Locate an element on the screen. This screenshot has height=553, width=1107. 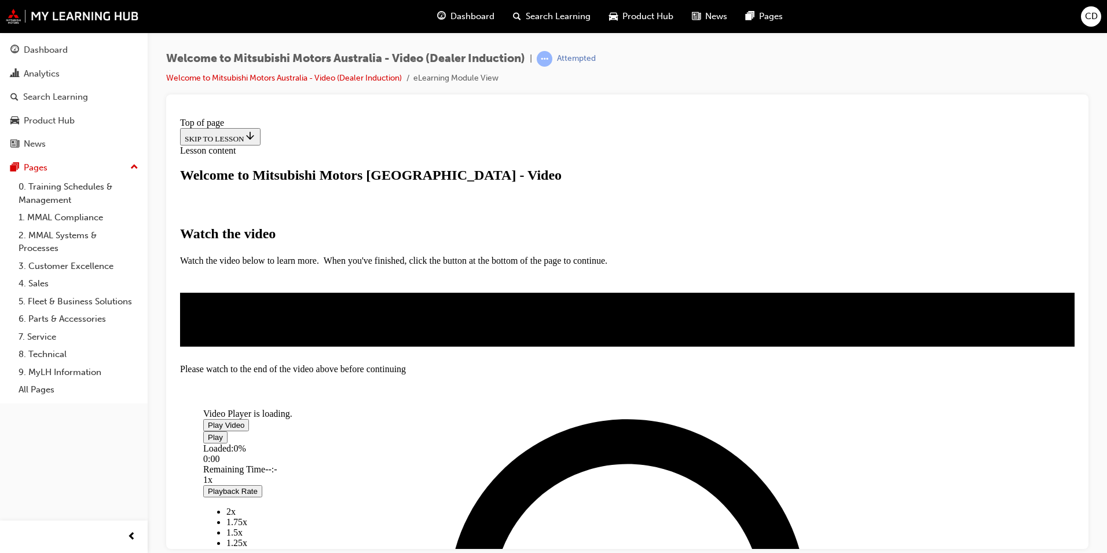
div: Video player is located at coordinates (452, 206).